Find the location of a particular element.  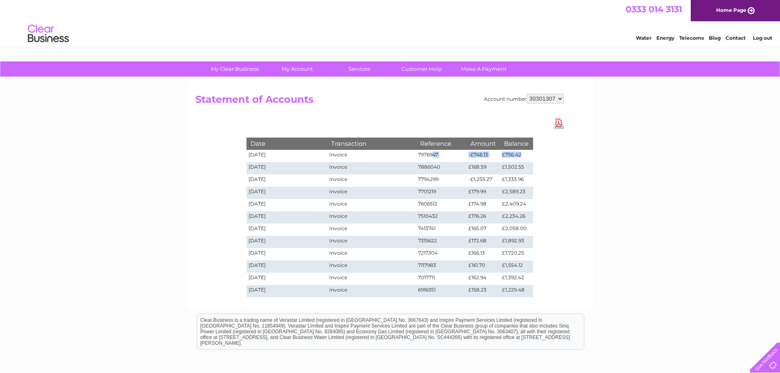

td: 7606512 is located at coordinates (441, 205).